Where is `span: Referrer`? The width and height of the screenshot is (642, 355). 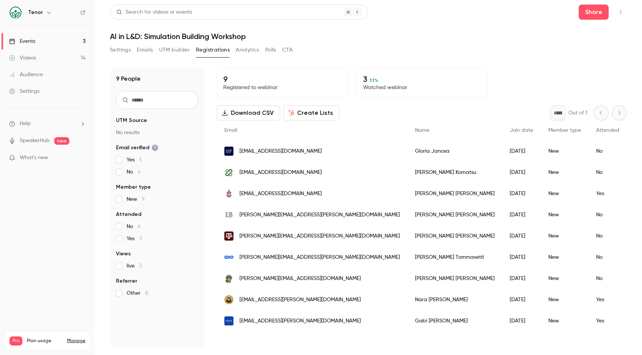
span: Referrer is located at coordinates (127, 281).